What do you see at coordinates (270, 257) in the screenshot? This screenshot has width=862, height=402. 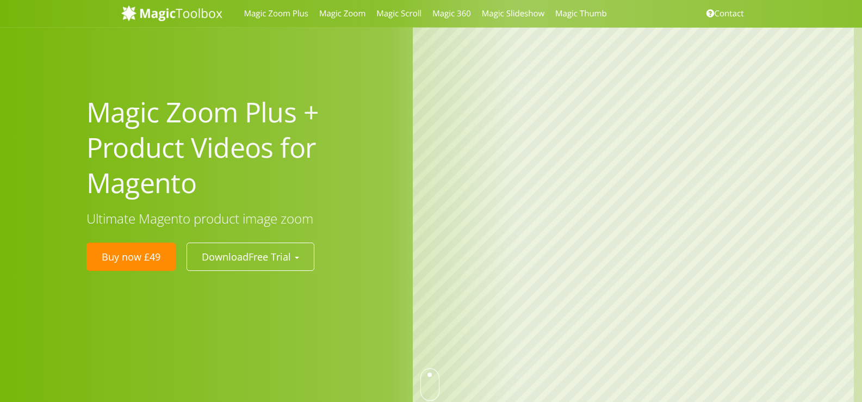 I see `span: Free Trial` at bounding box center [270, 257].